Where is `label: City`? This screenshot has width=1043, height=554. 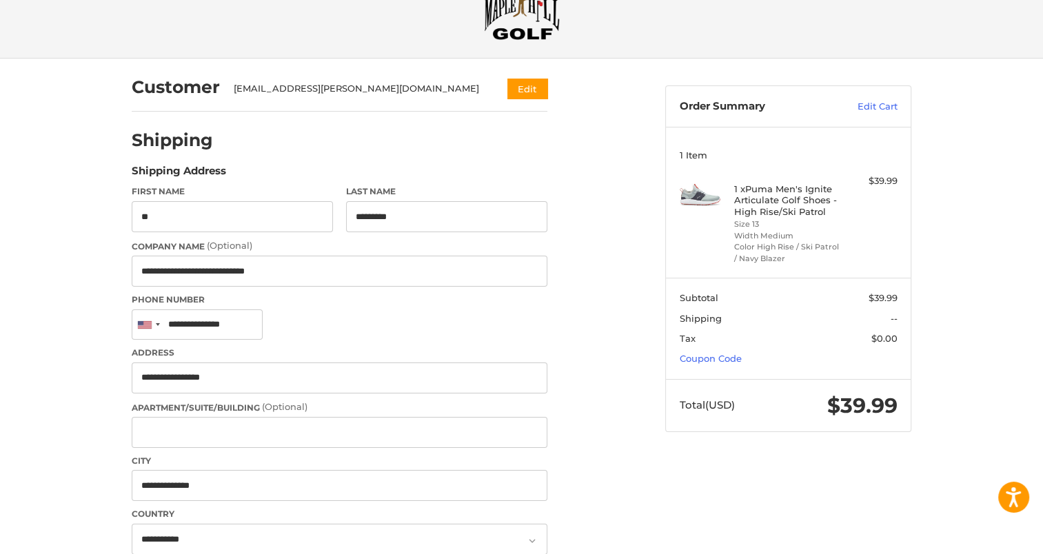
label: City is located at coordinates (339, 461).